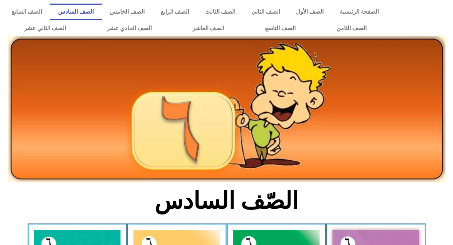 The height and width of the screenshot is (245, 453). Describe the element at coordinates (360, 12) in the screenshot. I see `a: الصفحة الرئيسية` at that location.